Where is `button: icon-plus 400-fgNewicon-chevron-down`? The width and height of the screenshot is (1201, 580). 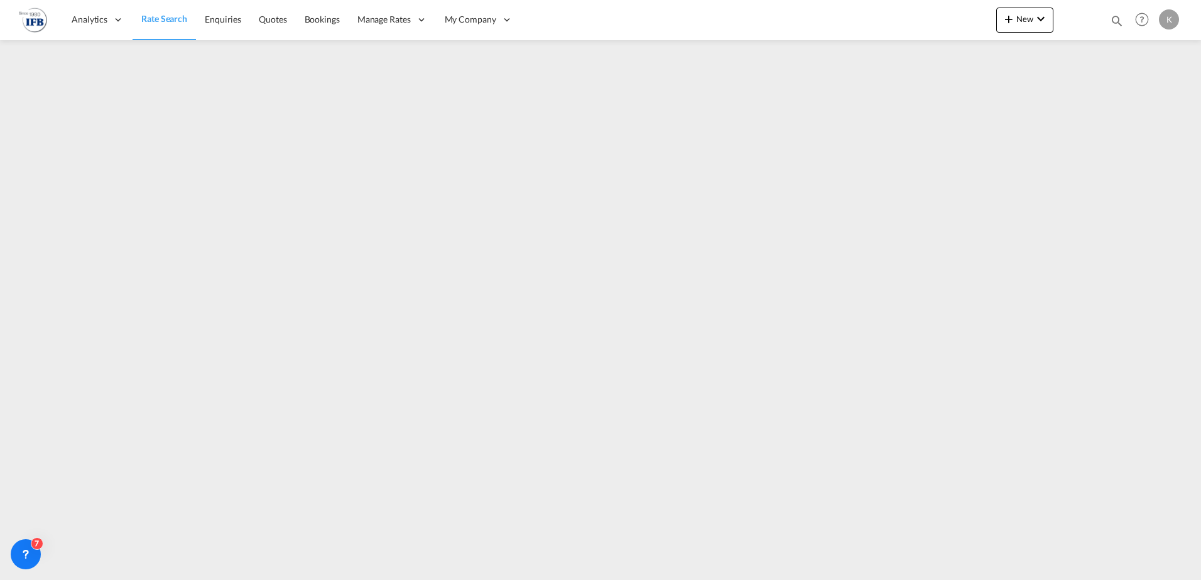
button: icon-plus 400-fgNewicon-chevron-down is located at coordinates (1024, 20).